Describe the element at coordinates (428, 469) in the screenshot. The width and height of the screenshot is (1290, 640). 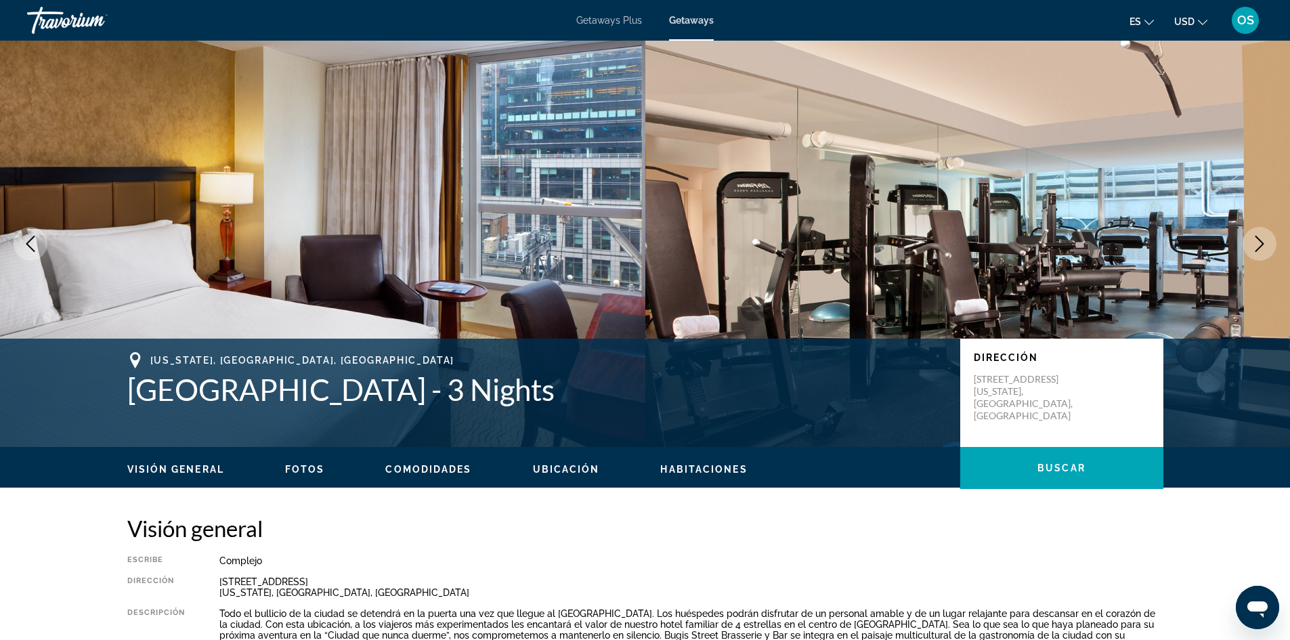
I see `span: Comodidades` at that location.